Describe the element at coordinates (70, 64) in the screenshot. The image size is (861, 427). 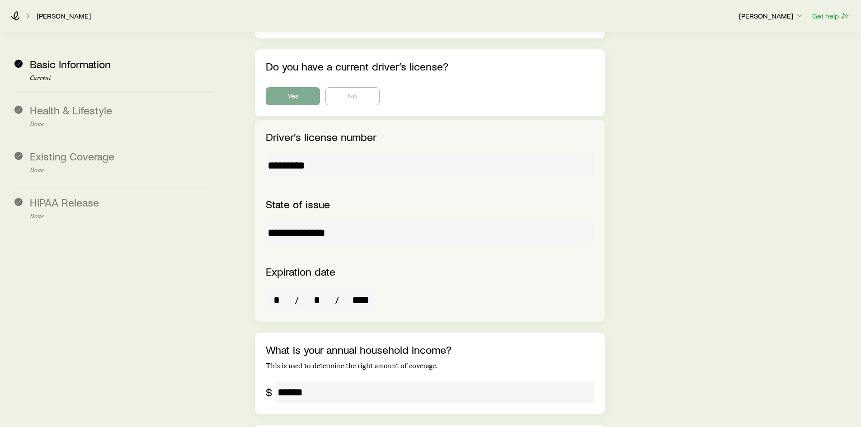
I see `span: Basic Information` at that location.